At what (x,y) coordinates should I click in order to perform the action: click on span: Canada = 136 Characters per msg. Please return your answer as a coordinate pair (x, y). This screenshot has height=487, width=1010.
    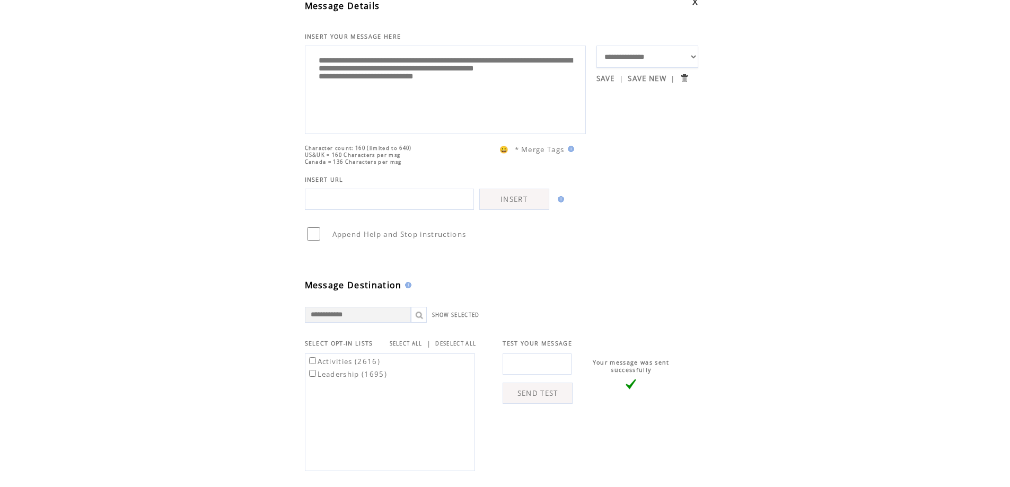
    Looking at the image, I should click on (353, 162).